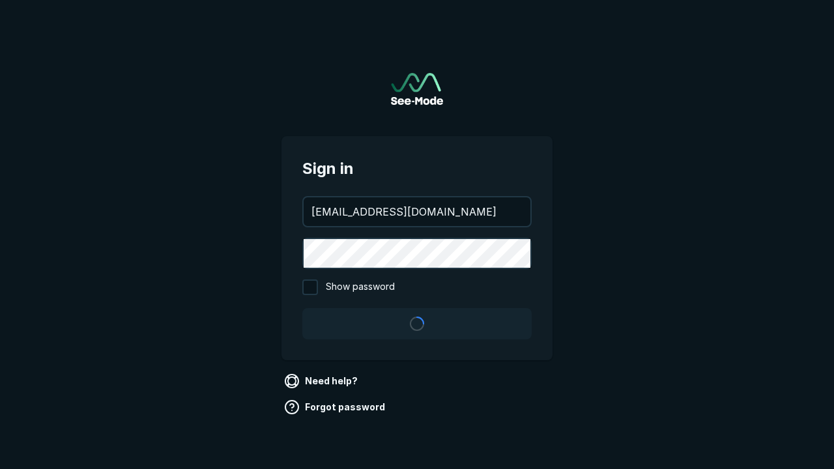  I want to click on a: Go to sign in, so click(417, 89).